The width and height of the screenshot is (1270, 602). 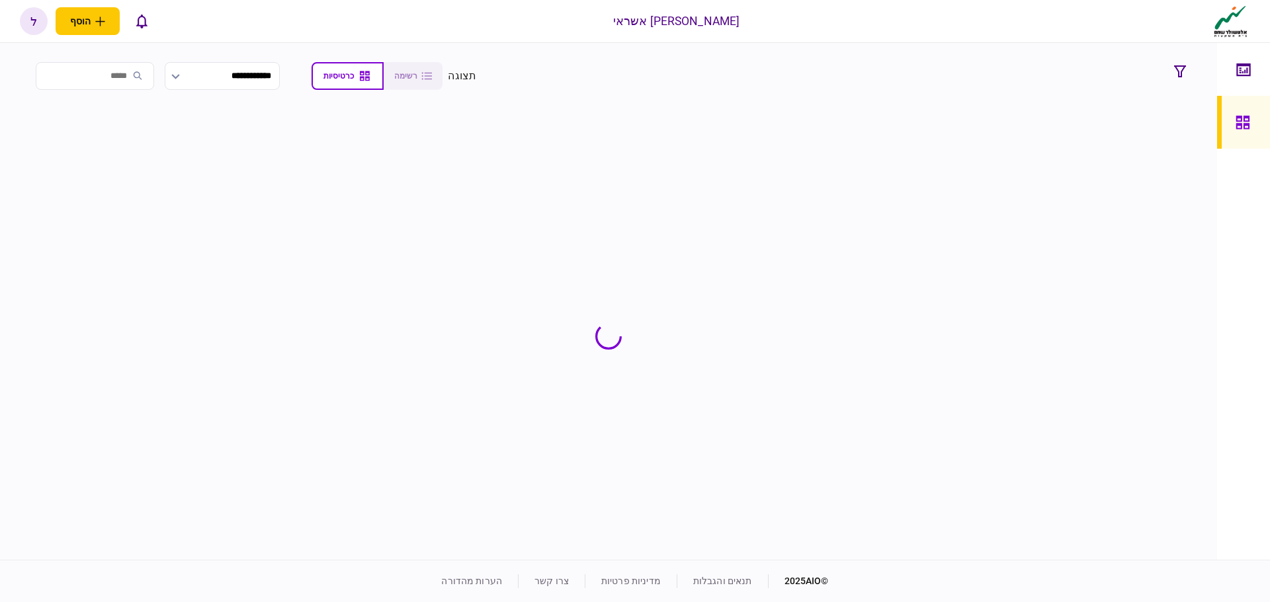 What do you see at coordinates (552, 581) in the screenshot?
I see `a: צרו קשר` at bounding box center [552, 581].